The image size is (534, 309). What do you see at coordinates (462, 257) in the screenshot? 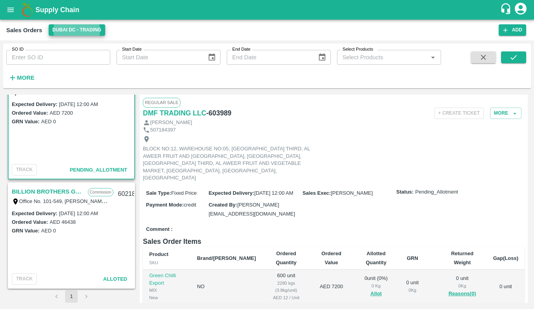
I see `b: Returned Weight` at bounding box center [462, 257].